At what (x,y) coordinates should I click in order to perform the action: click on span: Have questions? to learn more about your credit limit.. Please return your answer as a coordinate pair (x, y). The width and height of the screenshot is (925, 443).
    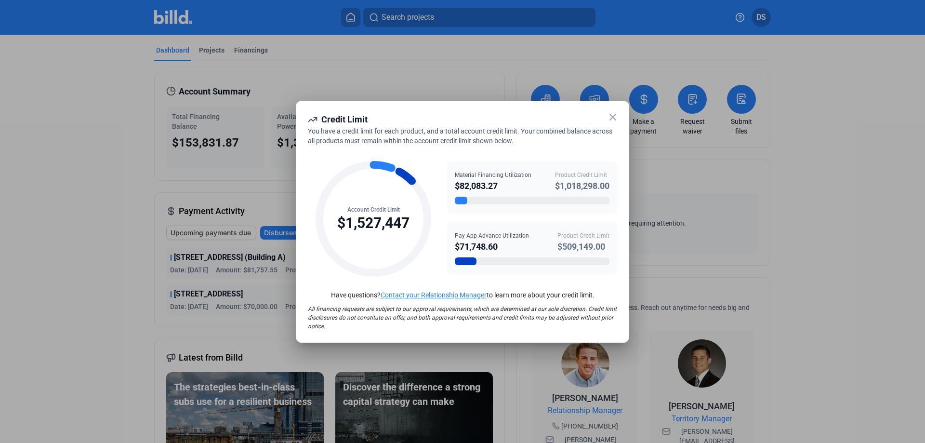
    Looking at the image, I should click on (463, 295).